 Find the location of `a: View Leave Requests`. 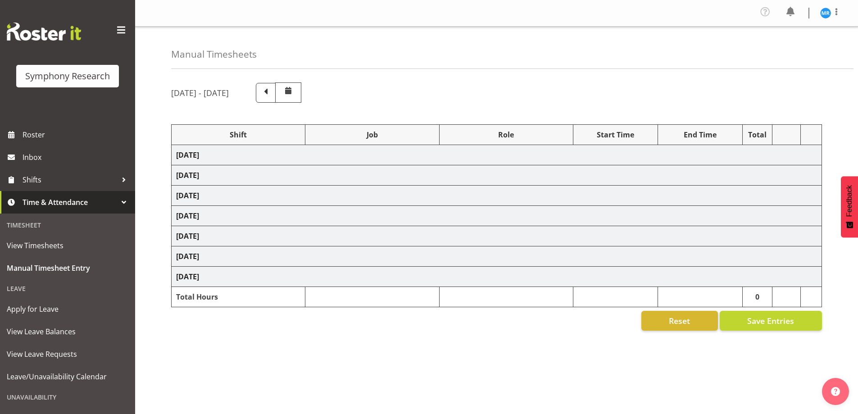

a: View Leave Requests is located at coordinates (68, 354).